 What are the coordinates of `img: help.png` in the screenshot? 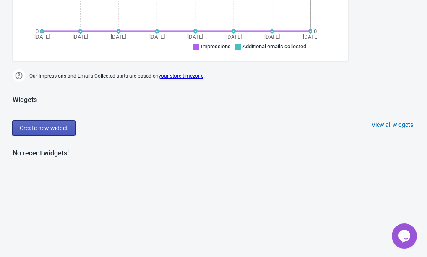 It's located at (19, 76).